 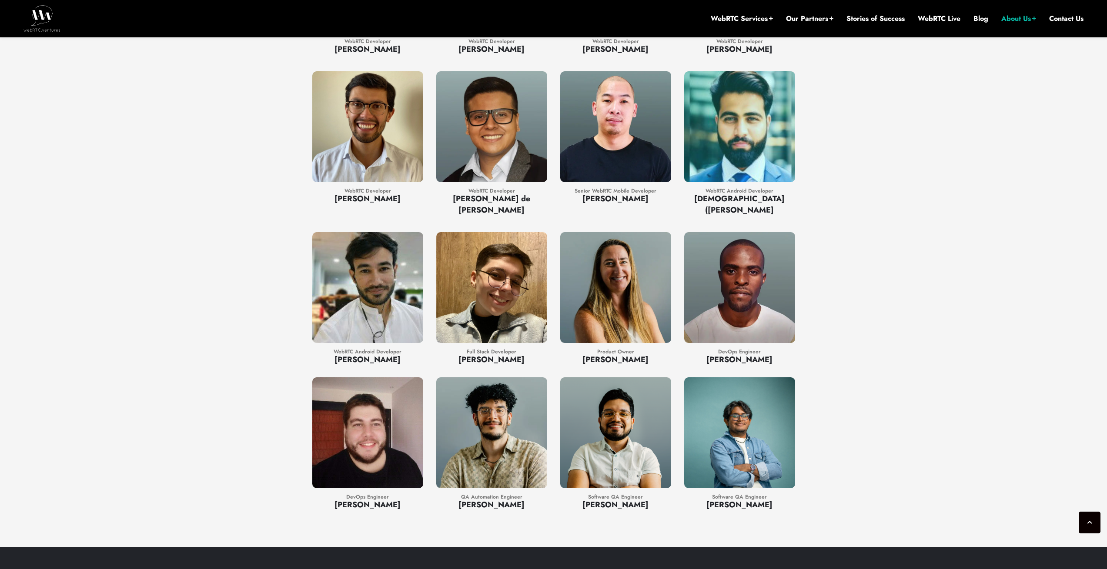 I want to click on img: Max Leon, so click(x=368, y=433).